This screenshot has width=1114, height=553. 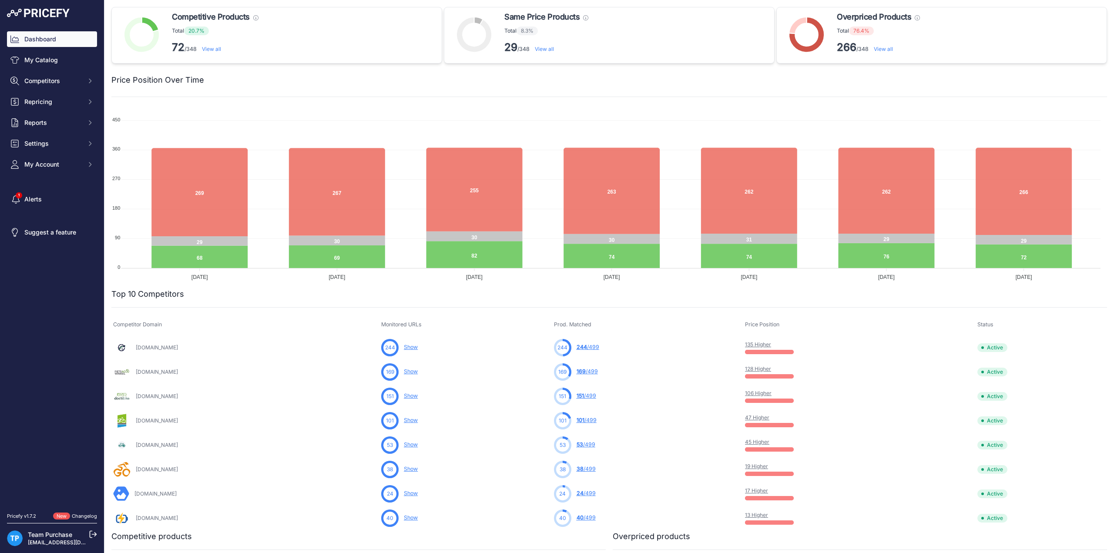 I want to click on button: Settings, so click(x=52, y=144).